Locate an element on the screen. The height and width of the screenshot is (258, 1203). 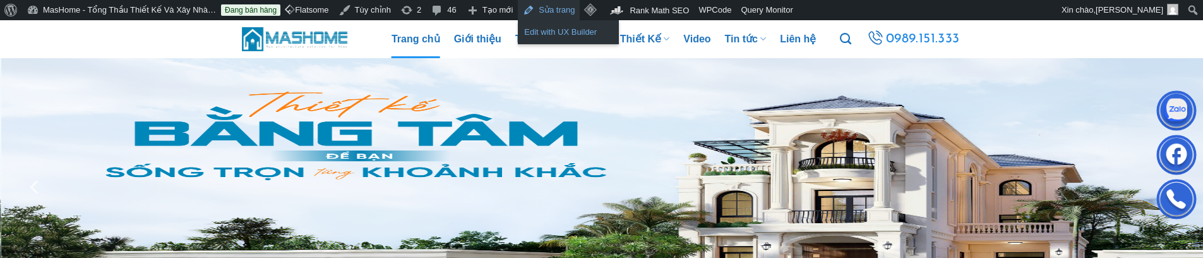
span: Rank Math SEO is located at coordinates (659, 10).